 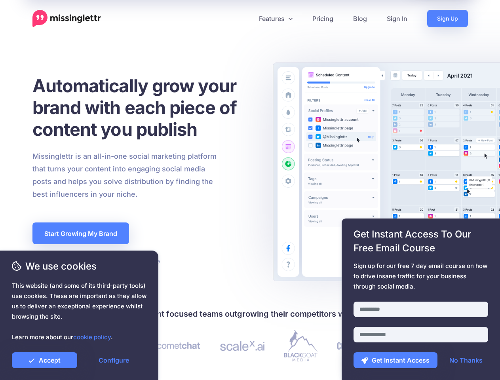 What do you see at coordinates (323, 19) in the screenshot?
I see `a: Pricing` at bounding box center [323, 19].